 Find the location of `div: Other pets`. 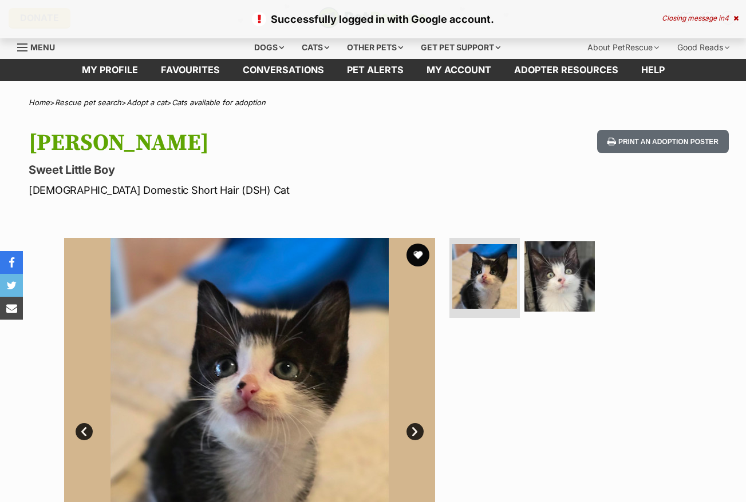

div: Other pets is located at coordinates (375, 47).